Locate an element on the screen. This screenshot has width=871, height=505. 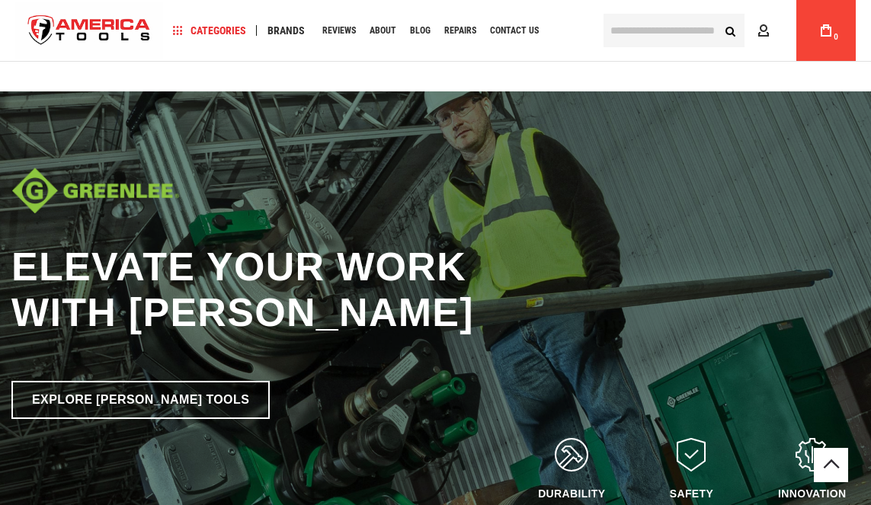
img: America Tools is located at coordinates (89, 30).